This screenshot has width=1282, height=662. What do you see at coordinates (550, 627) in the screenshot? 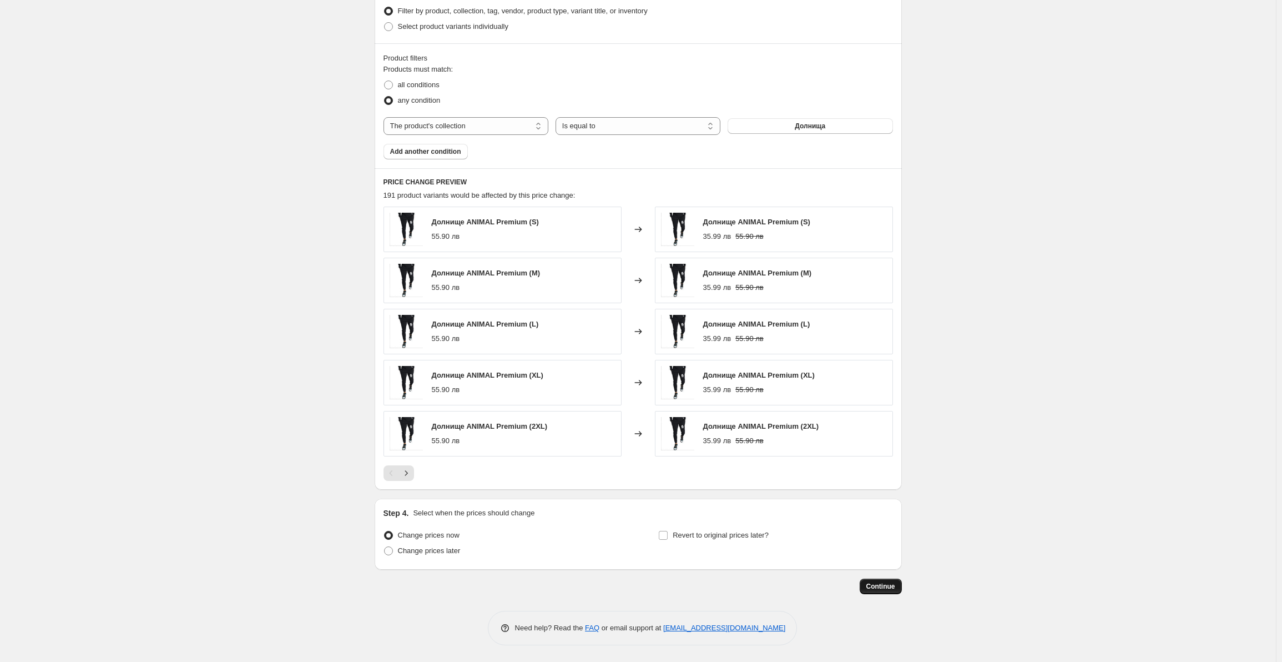
I see `span: Need help? Read the` at bounding box center [550, 627].